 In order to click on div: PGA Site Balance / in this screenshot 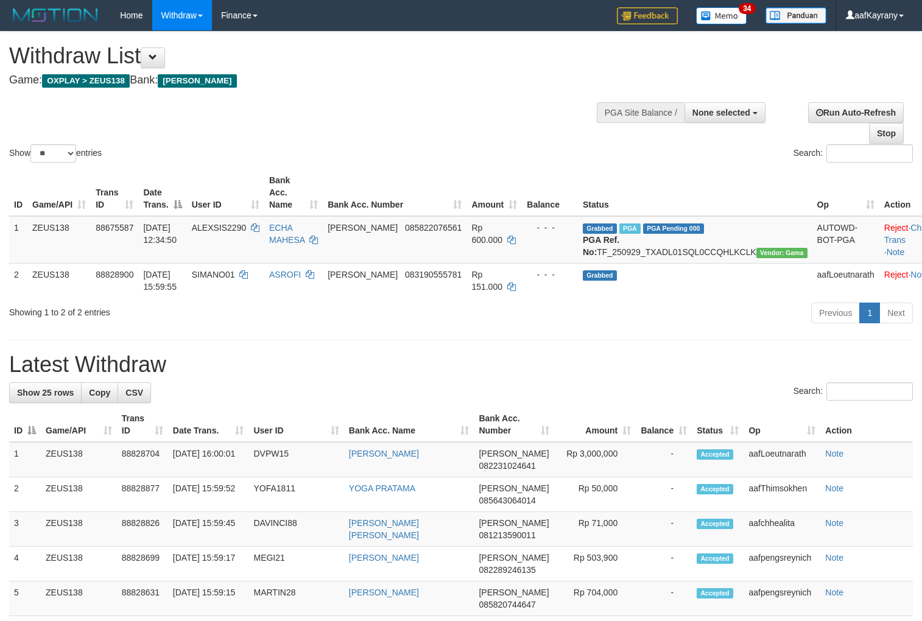, I will do `click(640, 113)`.